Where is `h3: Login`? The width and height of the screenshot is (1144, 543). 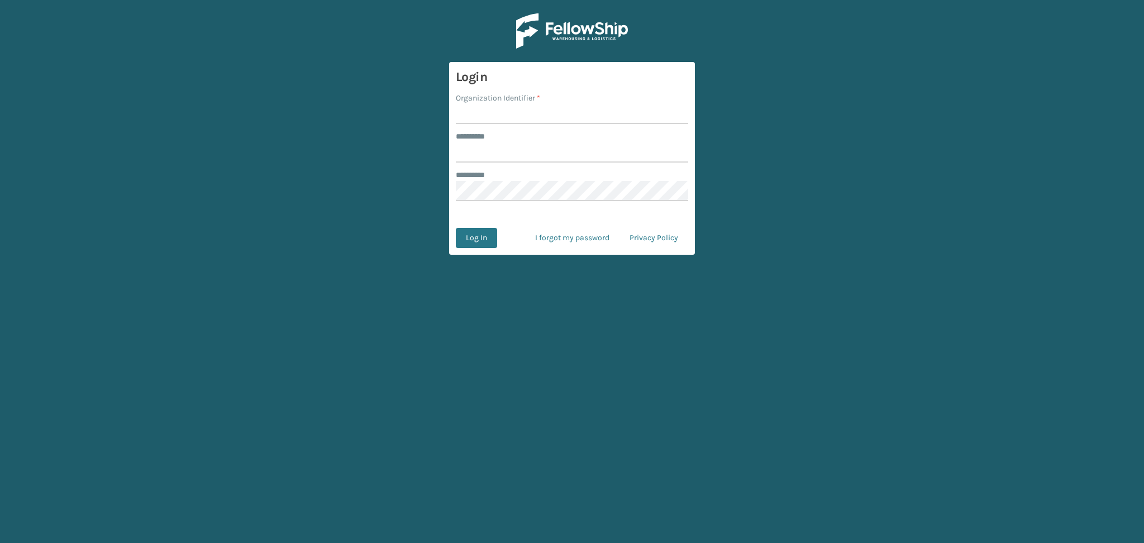 h3: Login is located at coordinates (572, 77).